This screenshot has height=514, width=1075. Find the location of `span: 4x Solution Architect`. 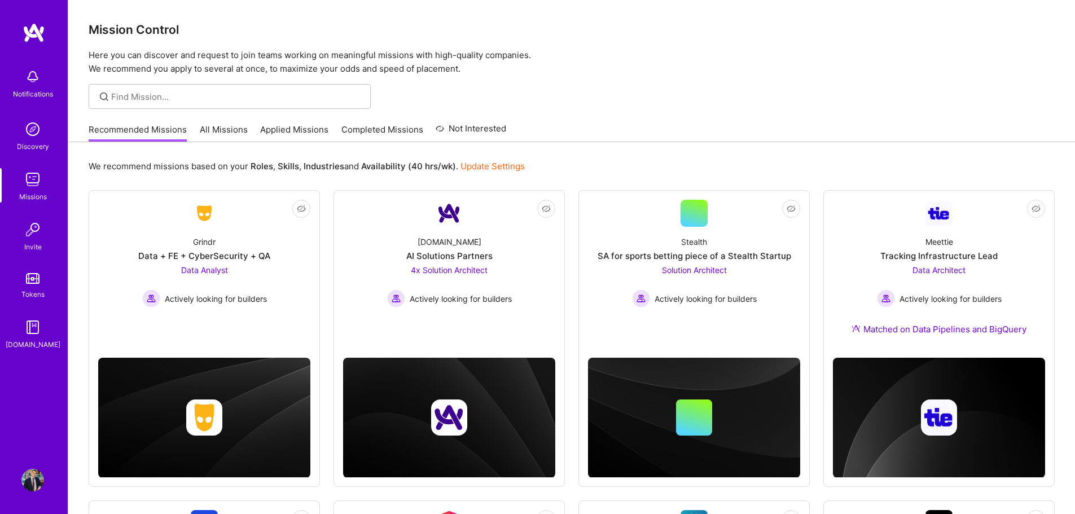

span: 4x Solution Architect is located at coordinates (449, 270).